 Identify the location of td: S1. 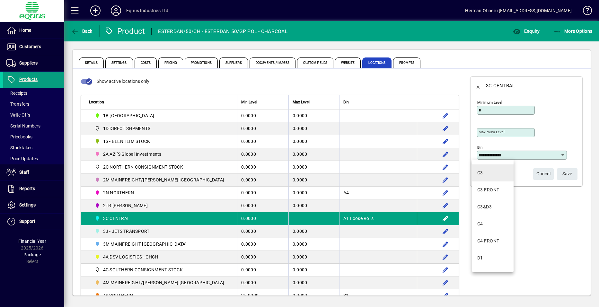
(378, 296).